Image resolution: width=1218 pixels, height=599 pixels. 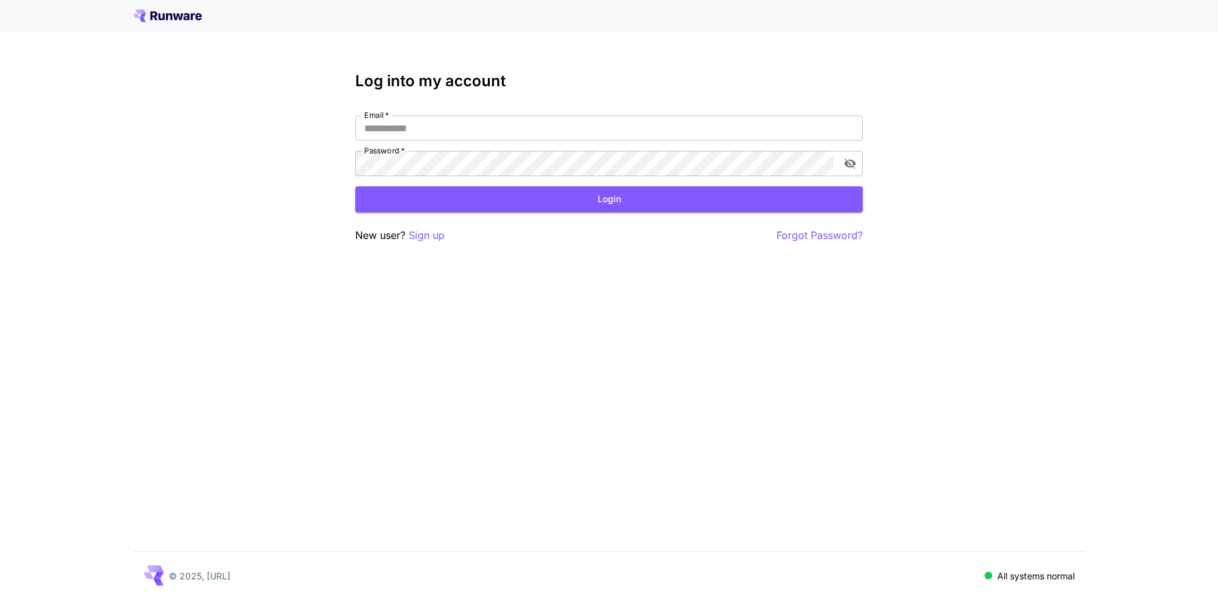 What do you see at coordinates (426, 235) in the screenshot?
I see `button: Sign up` at bounding box center [426, 235].